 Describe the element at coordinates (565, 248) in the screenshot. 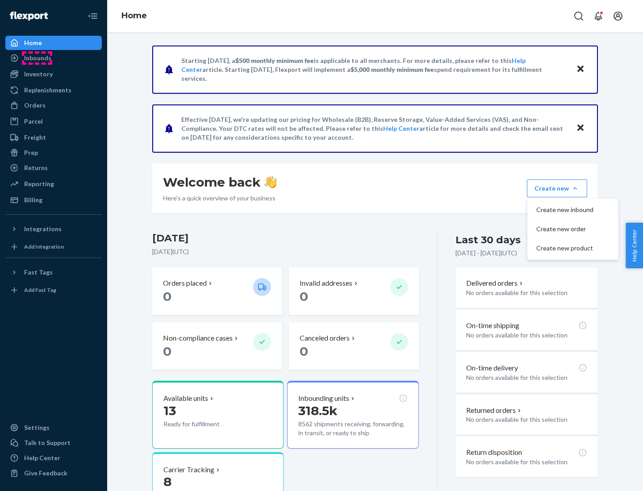

I see `span: Create new product` at that location.